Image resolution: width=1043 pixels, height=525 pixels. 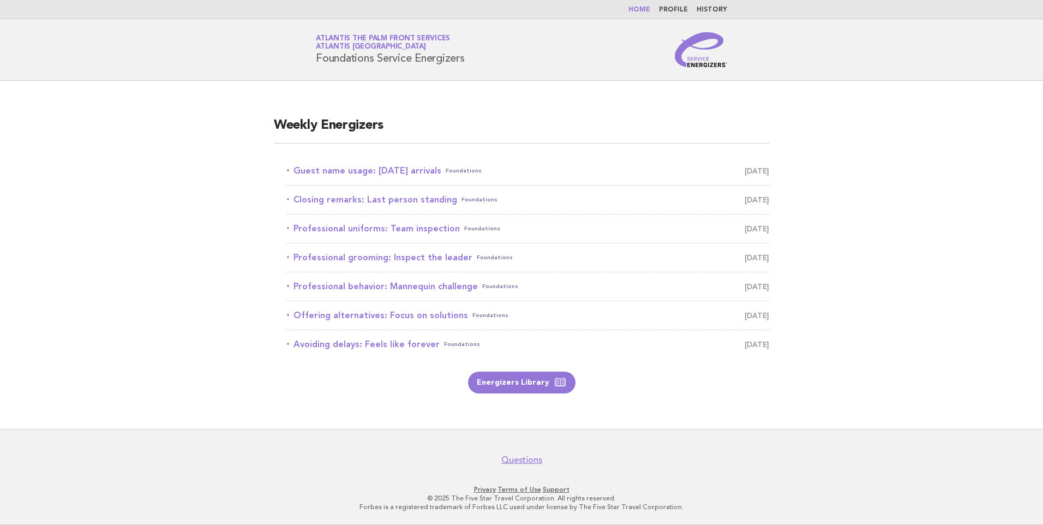 I want to click on a: Energizers Library, so click(x=521, y=382).